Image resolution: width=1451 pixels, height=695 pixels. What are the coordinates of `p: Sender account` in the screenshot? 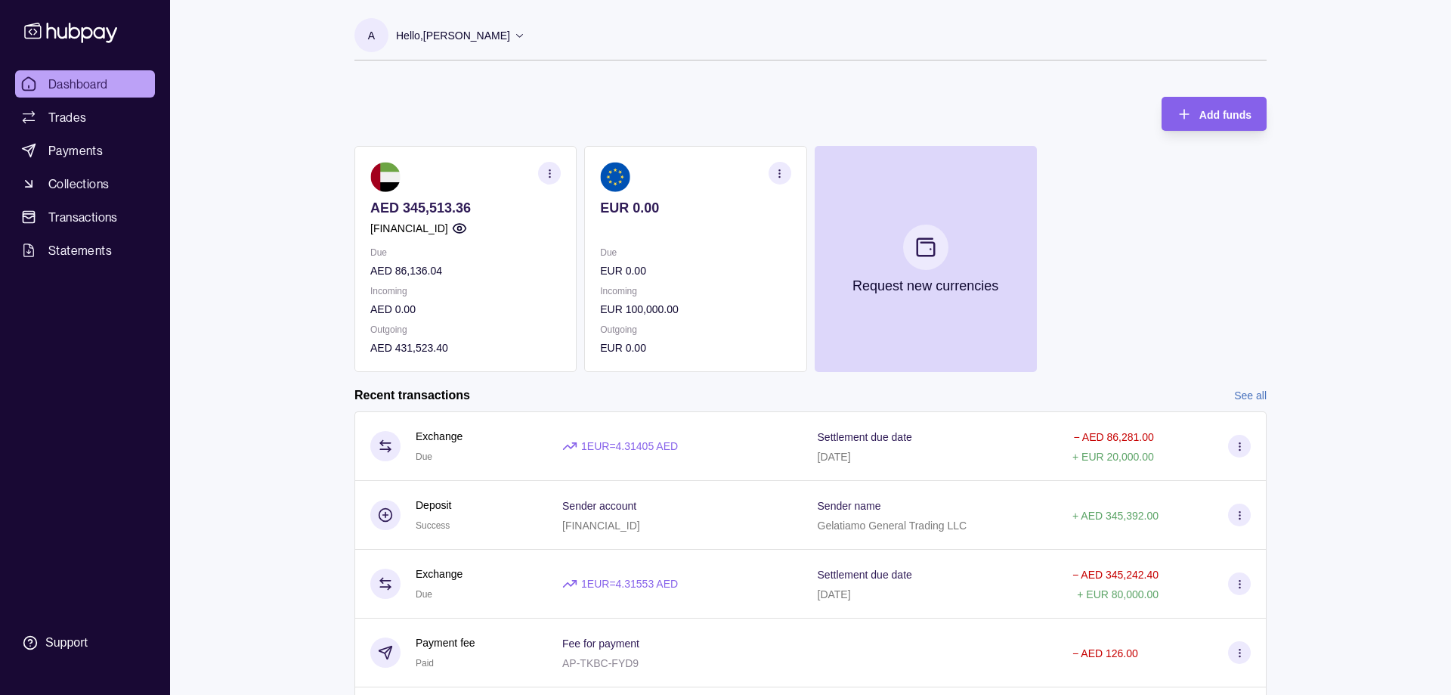 It's located at (599, 506).